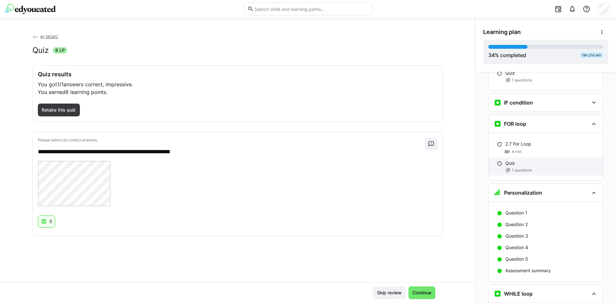 The image size is (616, 303). I want to click on span: Skip review, so click(389, 293).